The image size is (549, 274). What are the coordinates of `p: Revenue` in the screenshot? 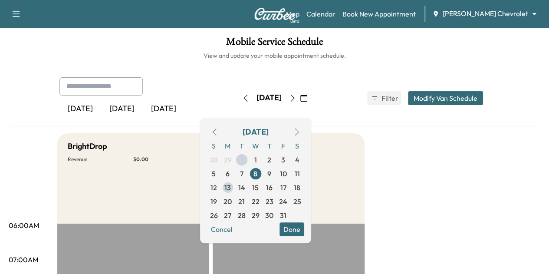 It's located at (100, 159).